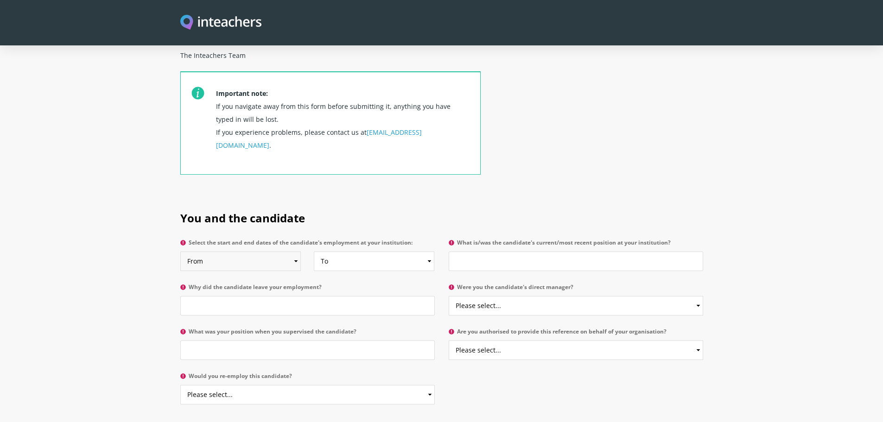  I want to click on label: What was your position when you supervised the candidate?, so click(307, 335).